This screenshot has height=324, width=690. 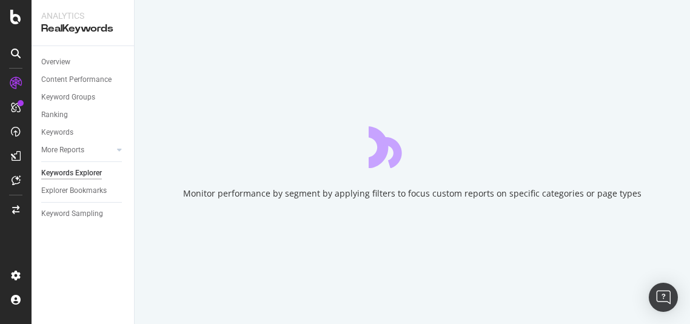 I want to click on div: More Reports, so click(x=62, y=150).